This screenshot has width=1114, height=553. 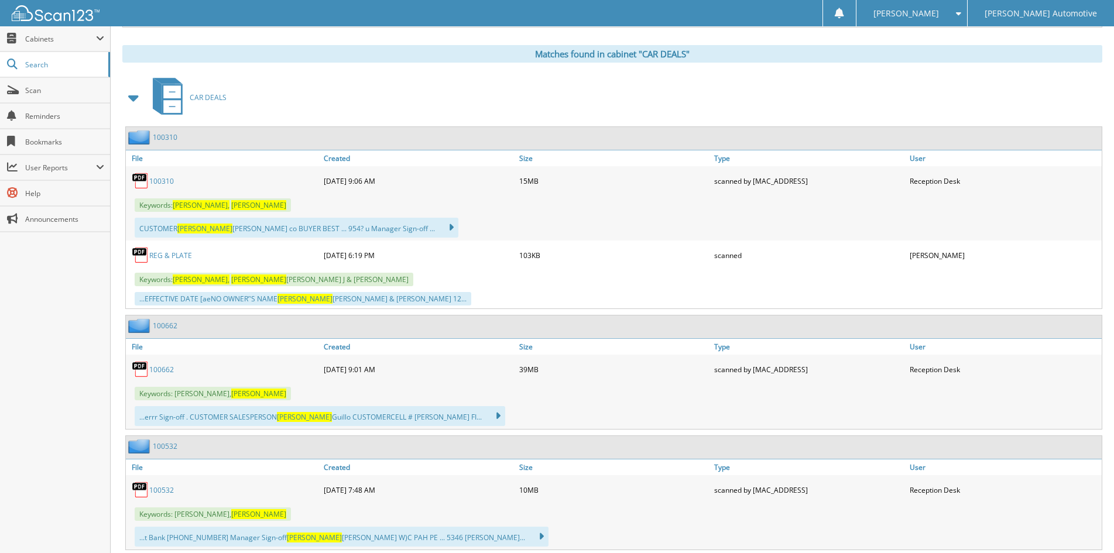 I want to click on div: 10MB, so click(x=613, y=490).